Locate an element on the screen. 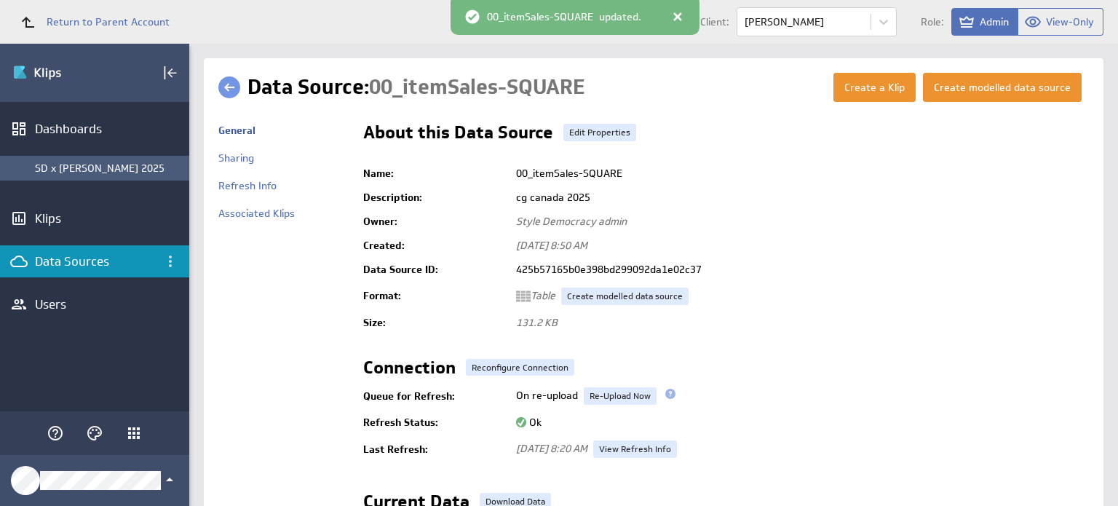  span: View-Only is located at coordinates (1070, 22).